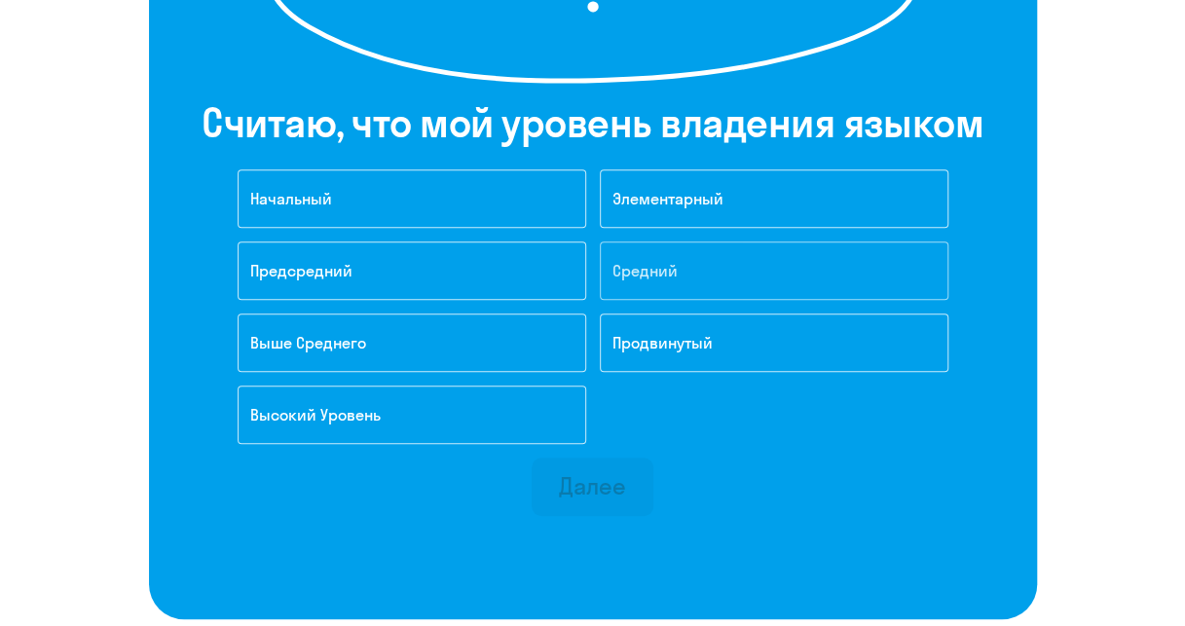  What do you see at coordinates (301, 271) in the screenshot?
I see `ya-tr-span: Предсредний` at bounding box center [301, 271].